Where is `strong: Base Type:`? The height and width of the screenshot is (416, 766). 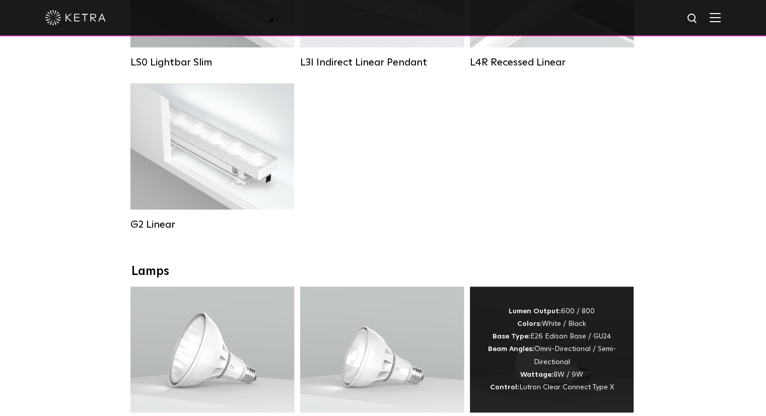 strong: Base Type: is located at coordinates (511, 336).